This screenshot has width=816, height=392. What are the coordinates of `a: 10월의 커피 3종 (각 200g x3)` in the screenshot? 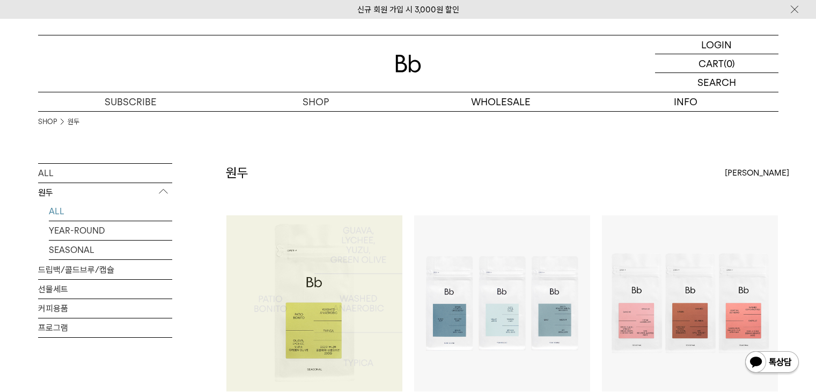 It's located at (690, 303).